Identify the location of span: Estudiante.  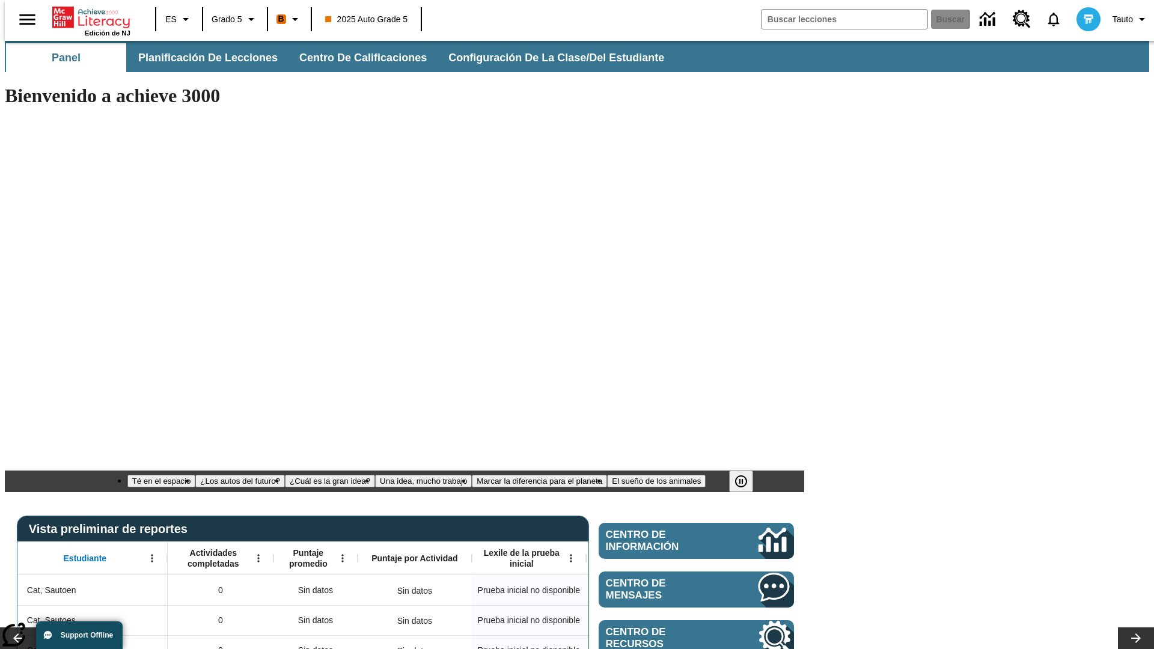
(85, 559).